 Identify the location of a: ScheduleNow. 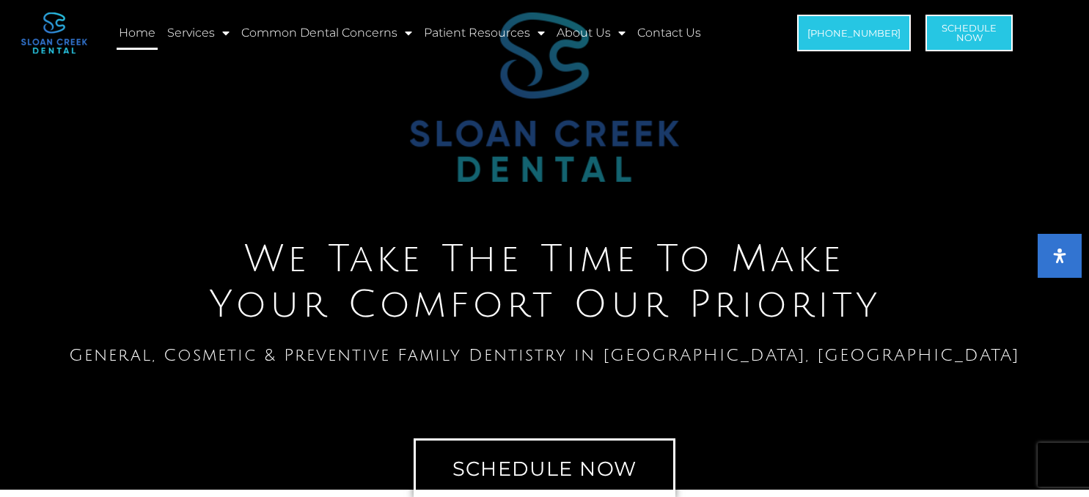
(969, 33).